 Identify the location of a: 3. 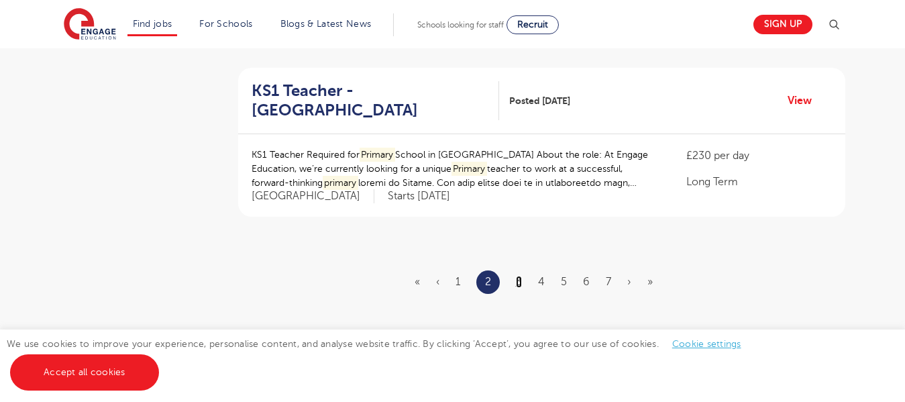
(519, 282).